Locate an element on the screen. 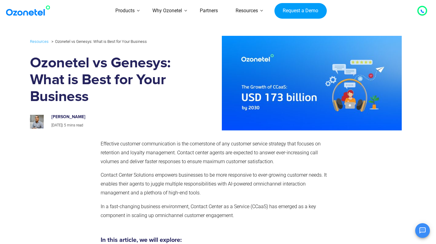  h5: In this article, we will explore: is located at coordinates (216, 240).